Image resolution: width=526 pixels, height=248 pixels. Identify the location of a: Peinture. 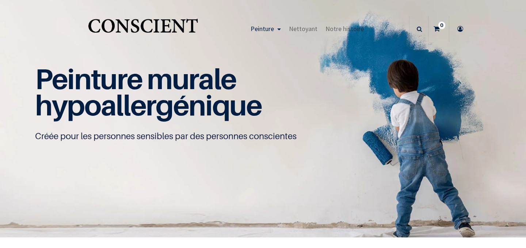
(265, 29).